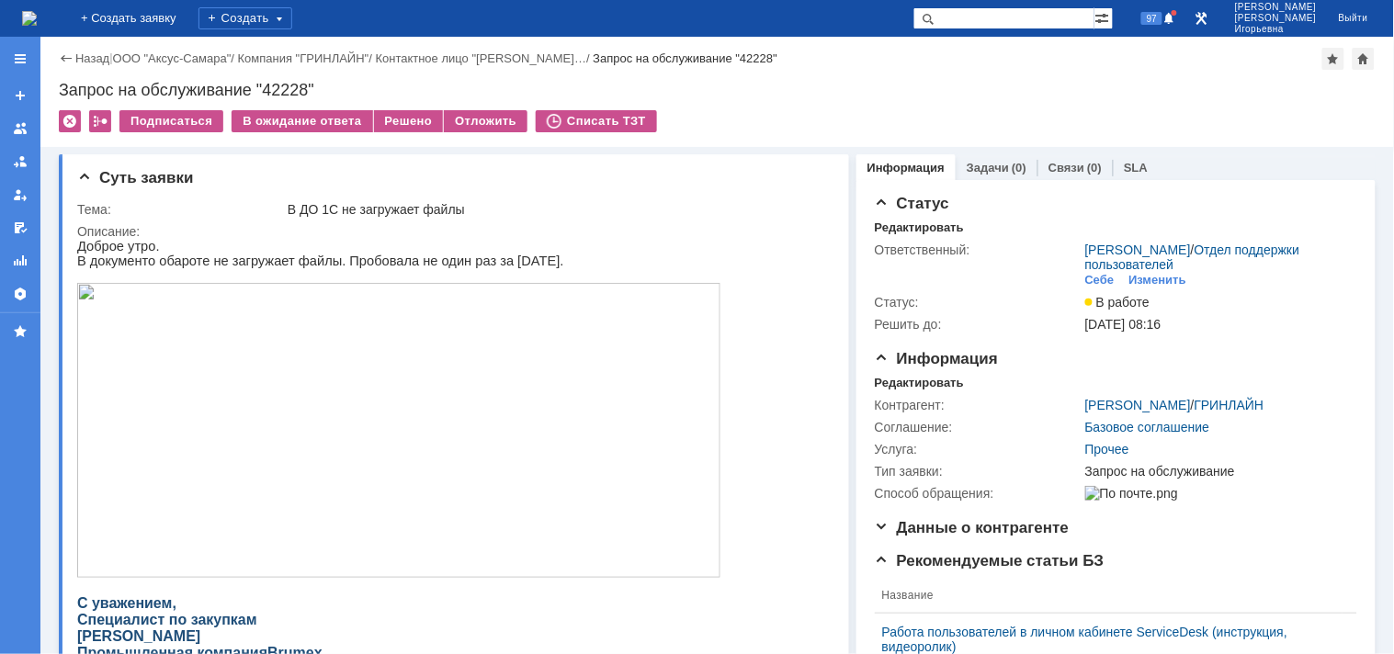  Describe the element at coordinates (978, 427) in the screenshot. I see `div: Соглашение:` at that location.